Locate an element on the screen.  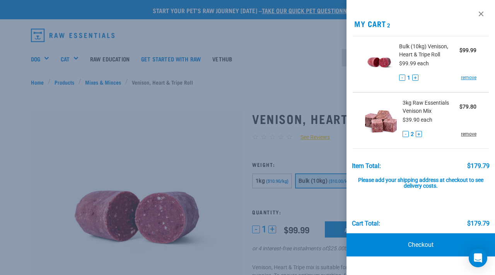
img: Venison, Heart & Tripe Roll is located at coordinates (379, 62).